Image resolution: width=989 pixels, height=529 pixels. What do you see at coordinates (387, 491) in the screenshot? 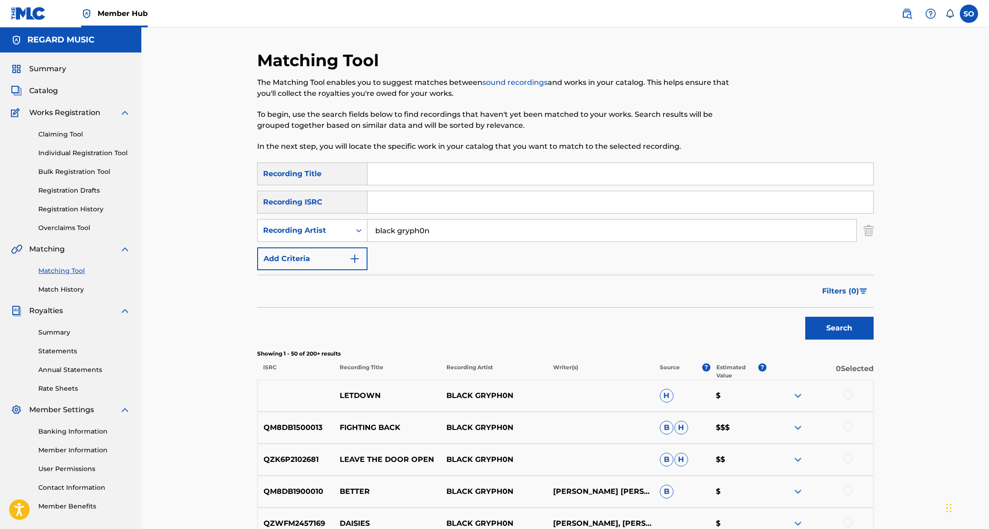
I see `p: BETTER` at bounding box center [387, 491].